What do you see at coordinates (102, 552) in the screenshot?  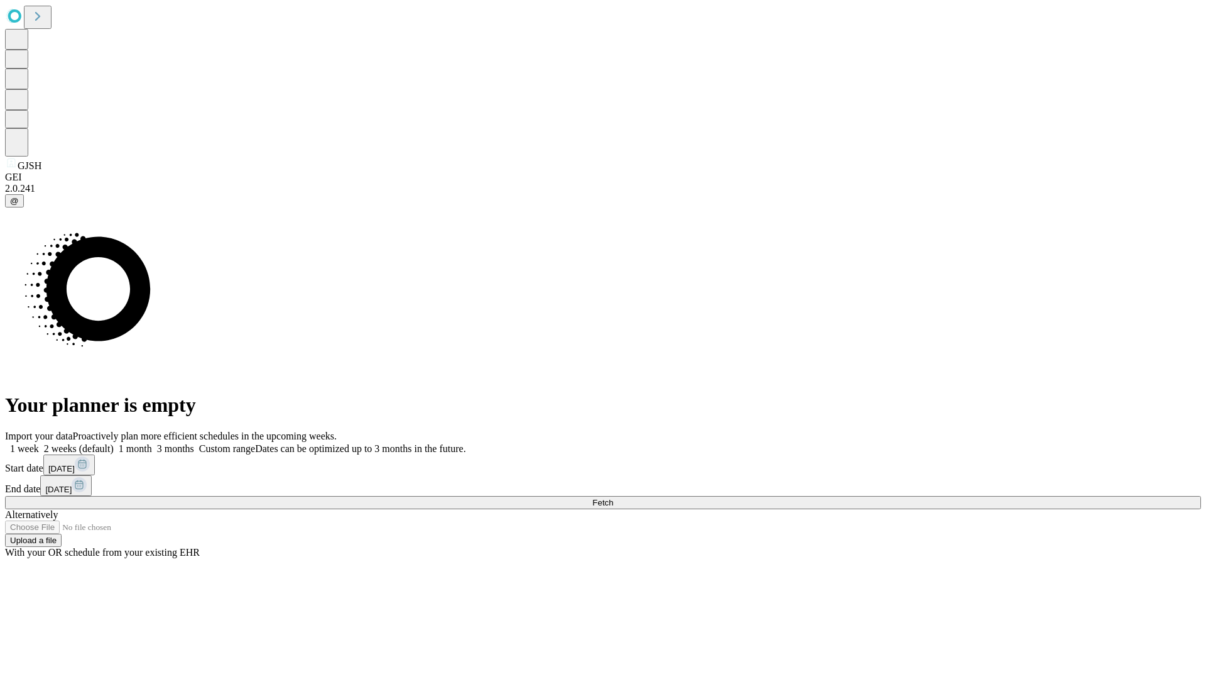 I see `span: With your OR schedule from your existing EHR` at bounding box center [102, 552].